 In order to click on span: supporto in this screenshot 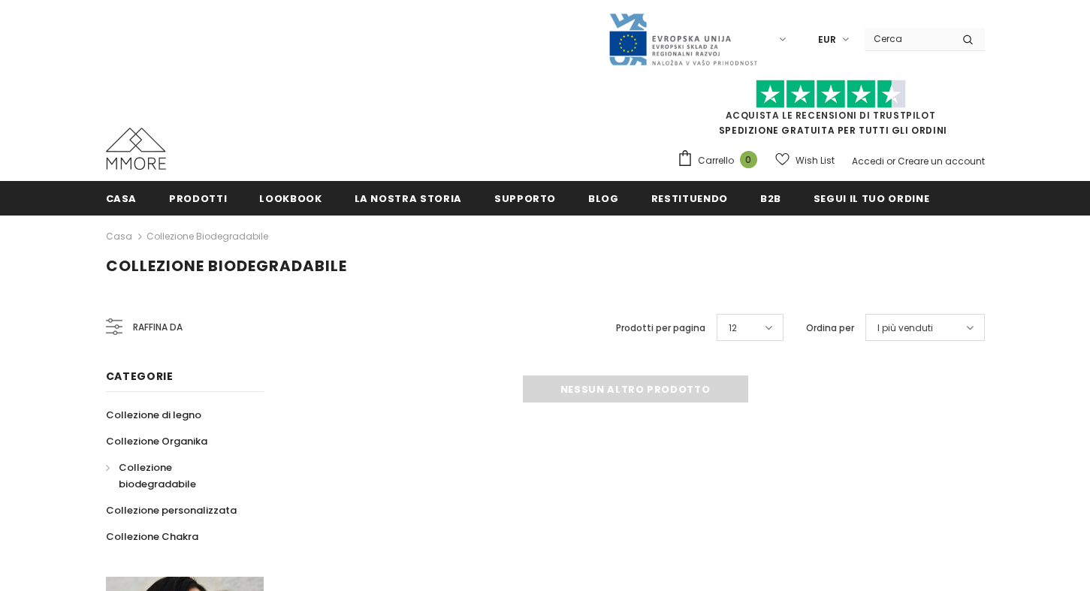, I will do `click(525, 198)`.